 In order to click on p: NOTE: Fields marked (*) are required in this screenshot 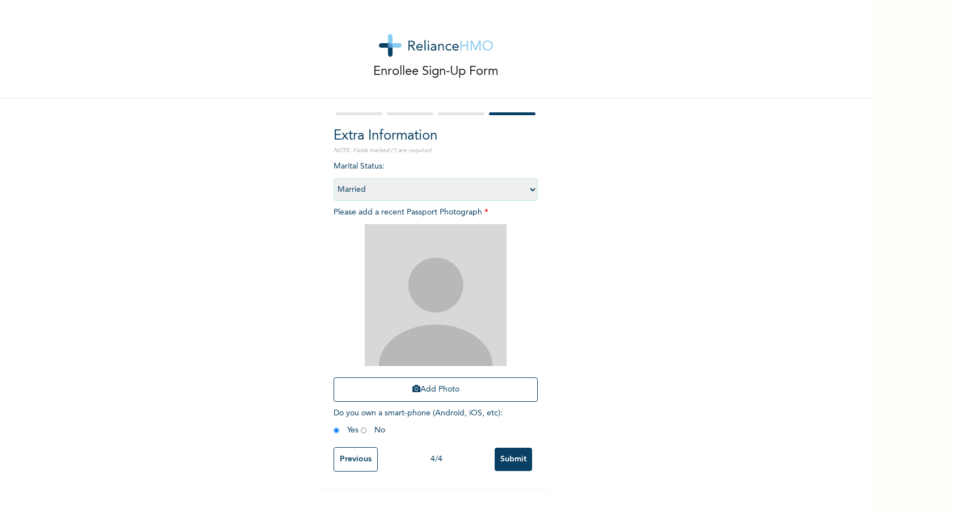, I will do `click(436, 150)`.